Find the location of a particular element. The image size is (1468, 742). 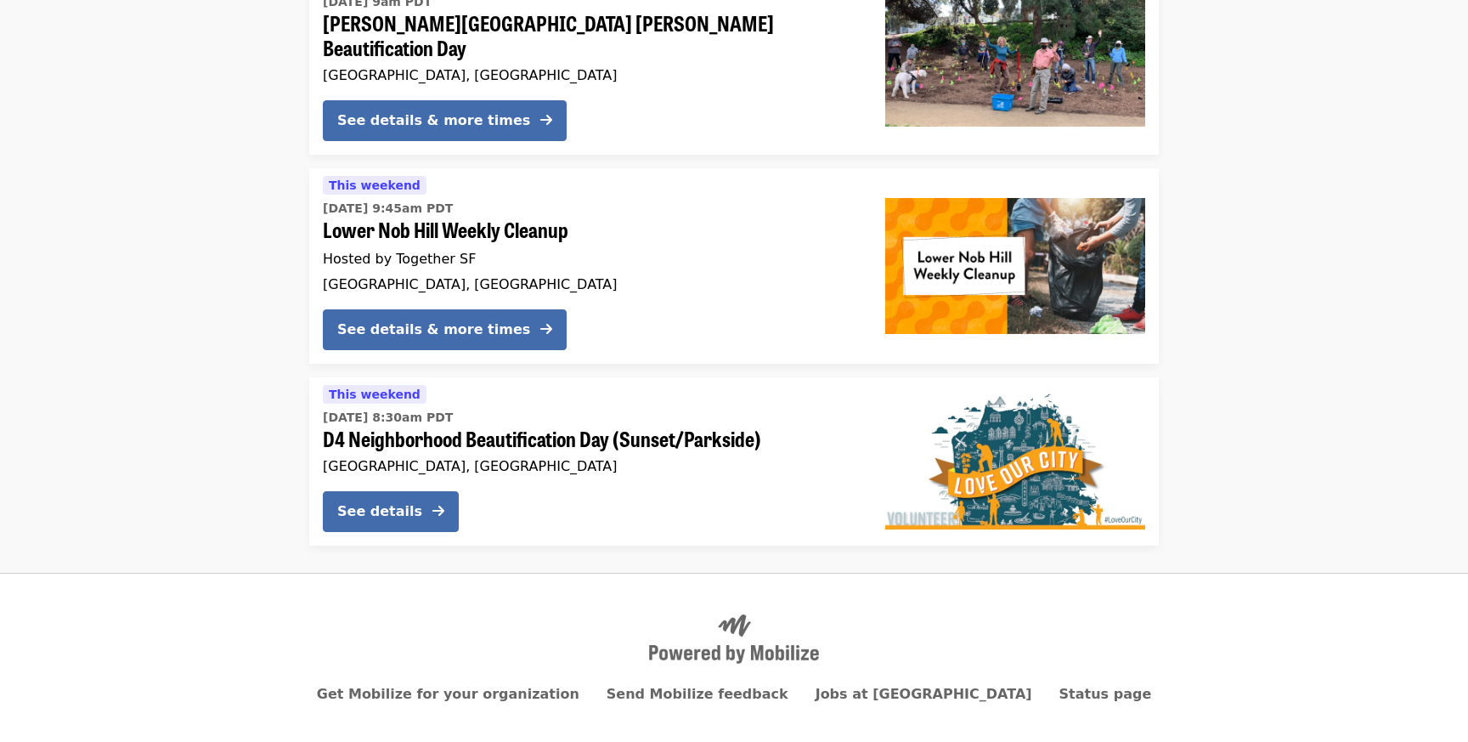

img: Powered by Mobilize is located at coordinates (734, 639).